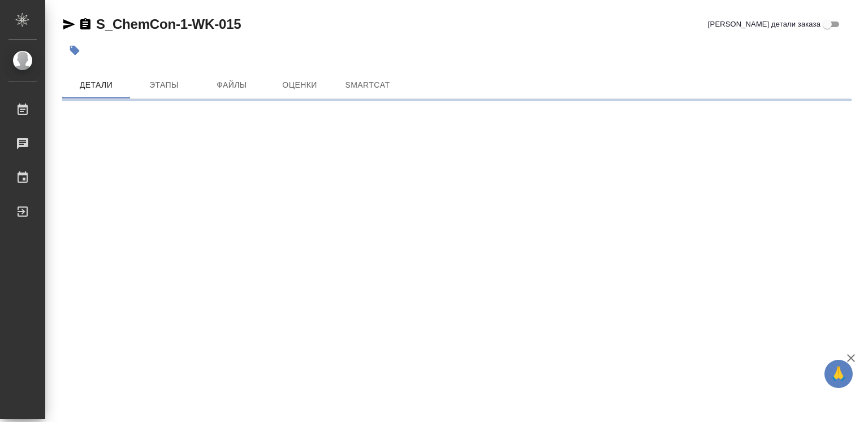  I want to click on span: Файлы, so click(232, 85).